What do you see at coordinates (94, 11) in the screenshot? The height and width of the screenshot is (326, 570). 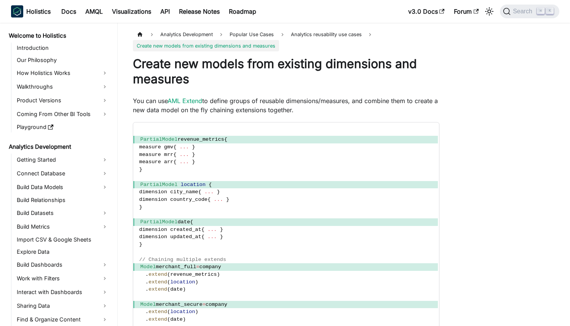 I see `a: AMQL` at bounding box center [94, 11].